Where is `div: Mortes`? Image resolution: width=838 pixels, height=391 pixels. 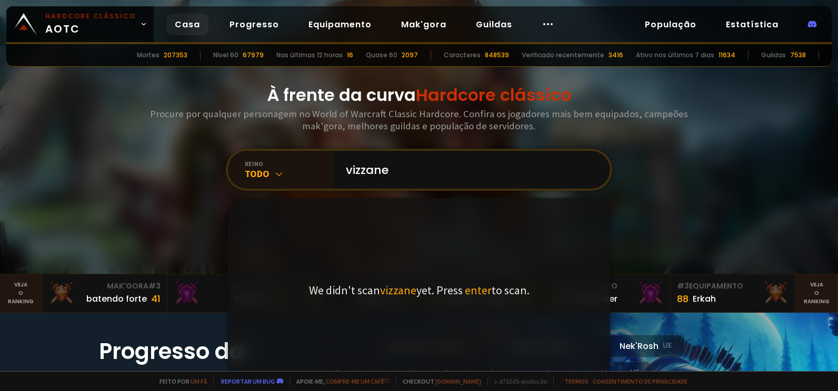
div: Mortes is located at coordinates (148, 55).